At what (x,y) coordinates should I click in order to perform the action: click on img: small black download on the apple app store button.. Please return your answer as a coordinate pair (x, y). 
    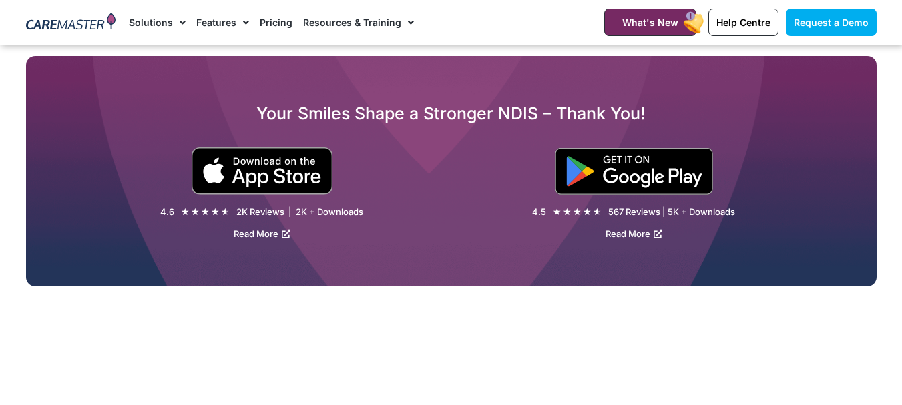
    Looking at the image, I should click on (262, 171).